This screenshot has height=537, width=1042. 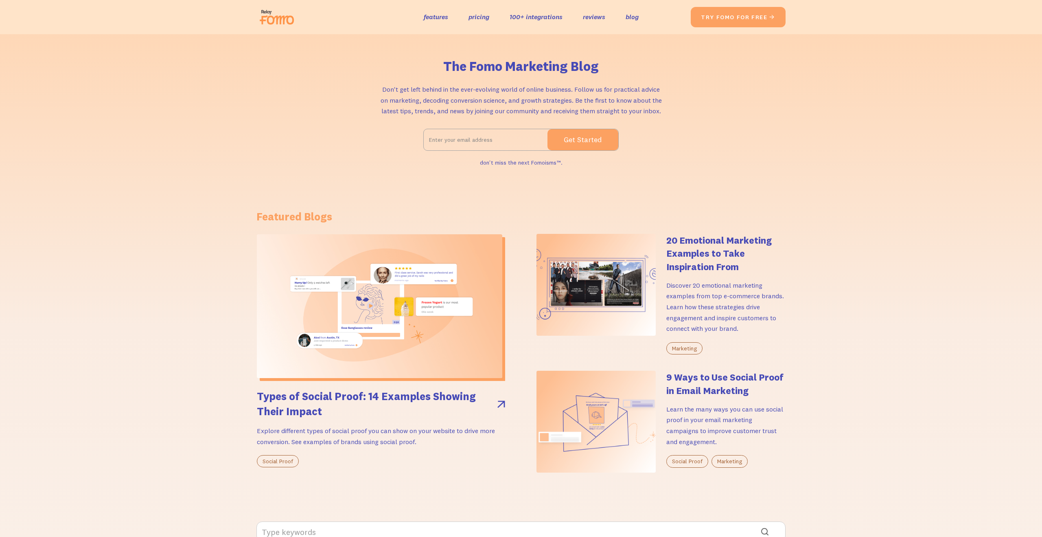 What do you see at coordinates (479, 17) in the screenshot?
I see `a: pricing` at bounding box center [479, 17].